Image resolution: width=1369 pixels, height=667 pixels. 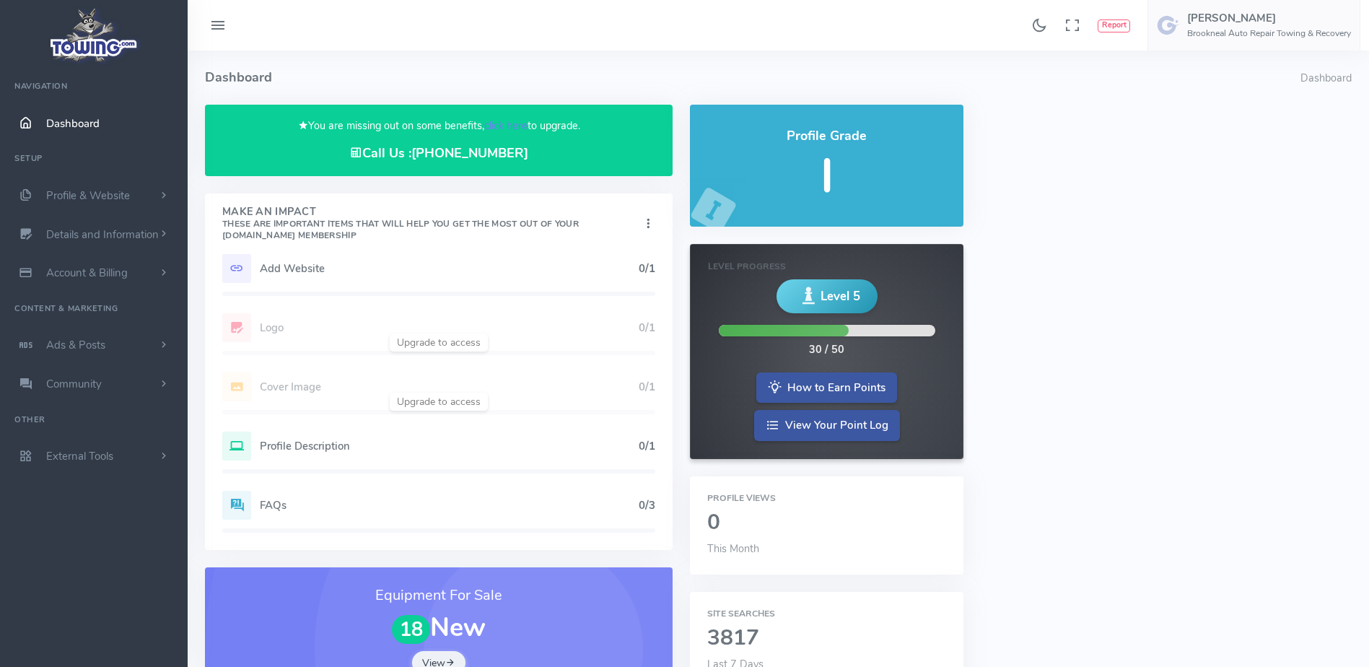 I want to click on h5: Profile Description, so click(x=449, y=446).